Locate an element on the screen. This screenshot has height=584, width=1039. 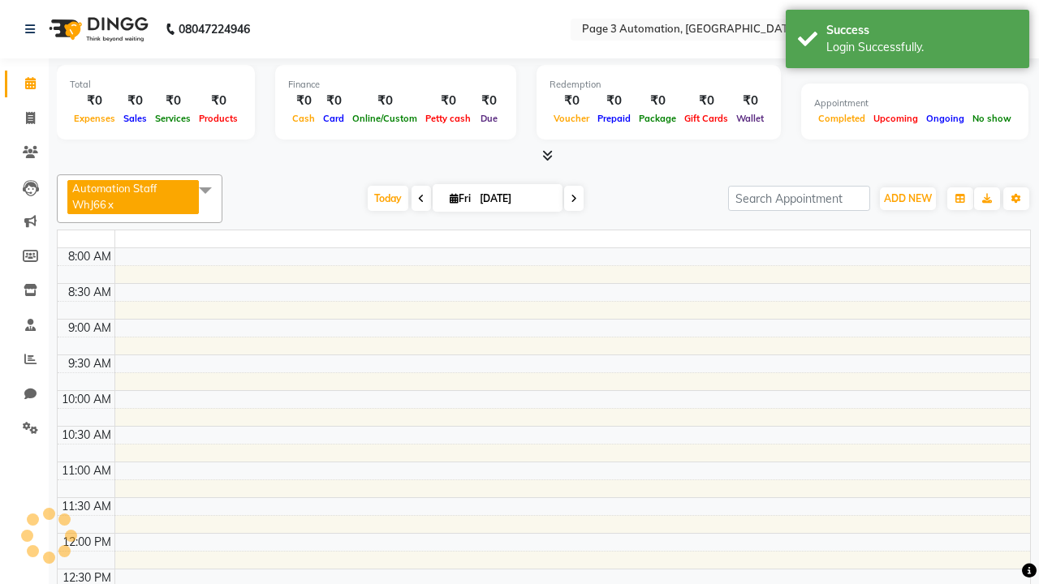
span: Products is located at coordinates (218, 119).